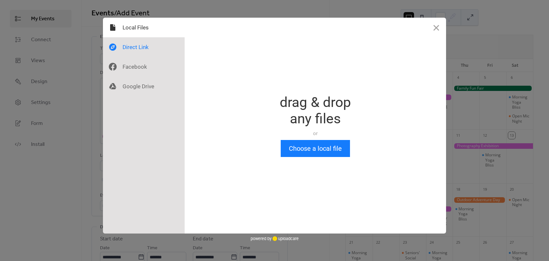 The width and height of the screenshot is (549, 261). Describe the element at coordinates (315, 148) in the screenshot. I see `button: Choose a local file` at that location.